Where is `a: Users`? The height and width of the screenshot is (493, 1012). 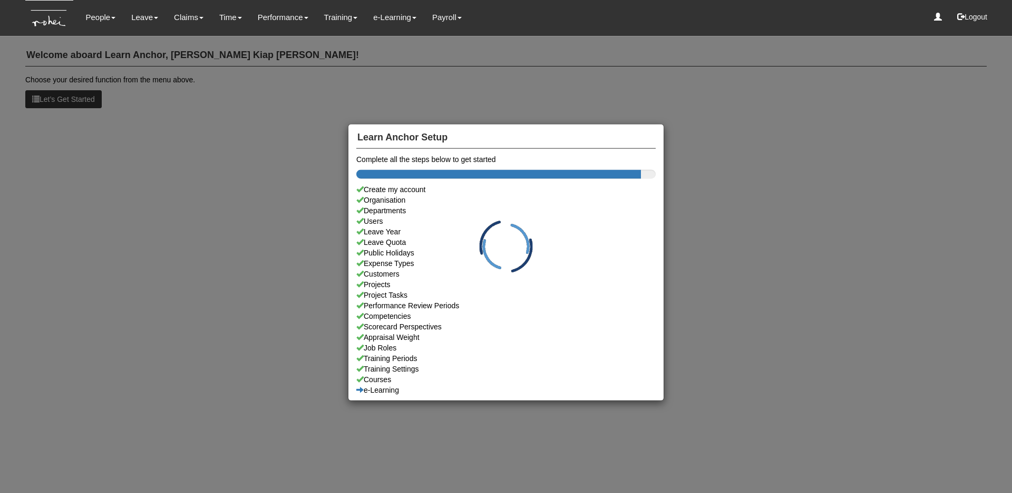 a: Users is located at coordinates (506, 220).